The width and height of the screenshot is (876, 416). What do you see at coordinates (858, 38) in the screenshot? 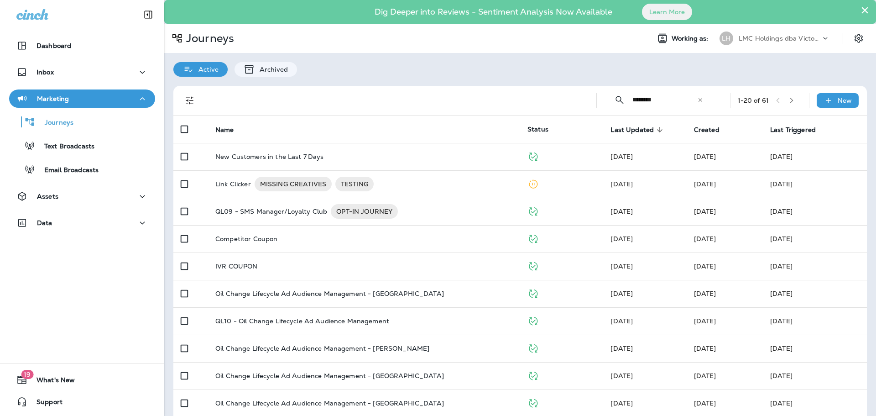
I see `button: Settings` at bounding box center [858, 38].